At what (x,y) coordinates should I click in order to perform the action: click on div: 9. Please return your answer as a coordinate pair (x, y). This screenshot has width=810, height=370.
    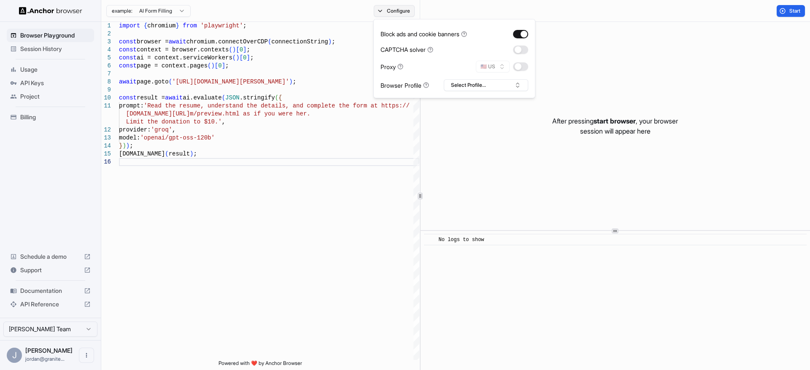
    Looking at the image, I should click on (106, 90).